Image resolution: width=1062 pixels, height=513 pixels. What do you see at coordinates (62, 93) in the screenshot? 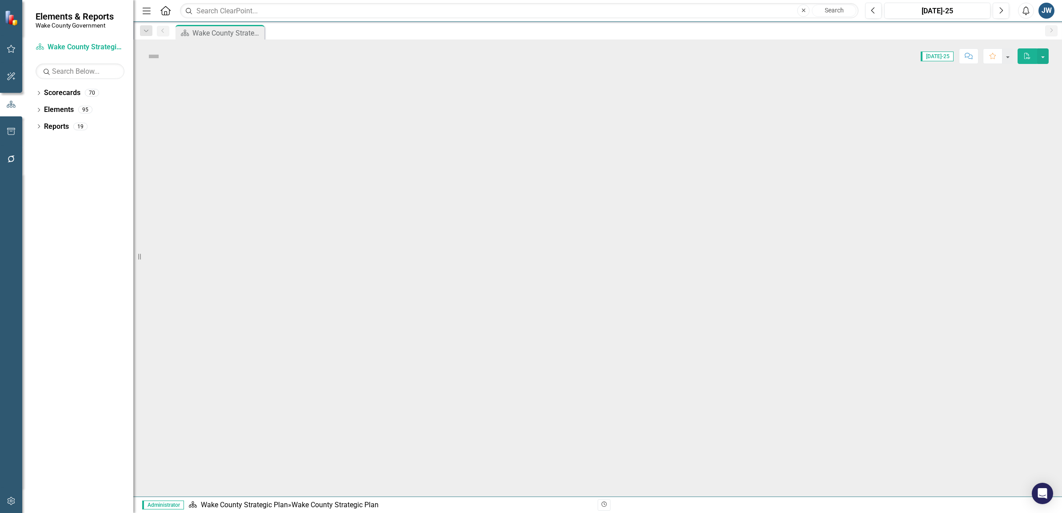
I see `a: Scorecards` at bounding box center [62, 93].